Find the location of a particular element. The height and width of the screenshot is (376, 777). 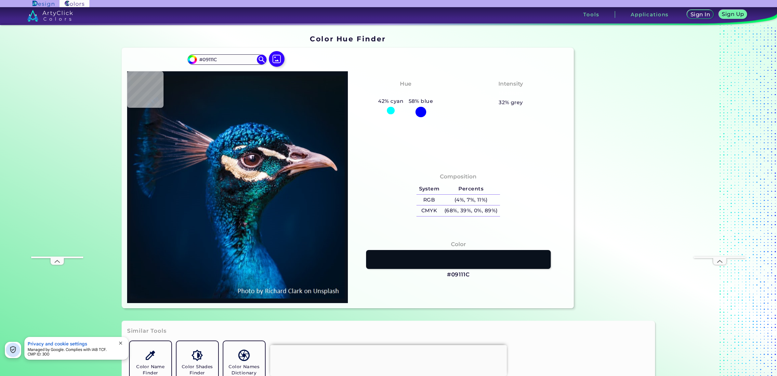

h5: CMYK is located at coordinates (429, 210).